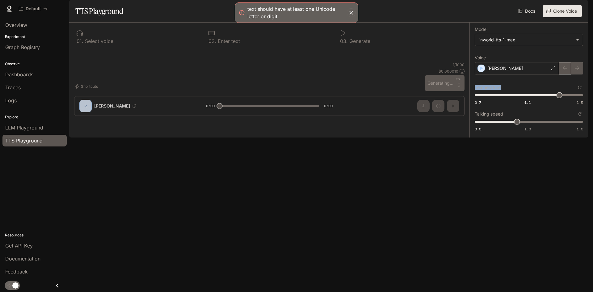 This screenshot has width=593, height=292. Describe the element at coordinates (212, 41) in the screenshot. I see `p: 0 2 .` at that location.